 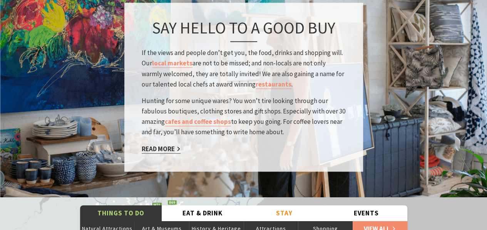 I want to click on a: restaurants, so click(x=274, y=84).